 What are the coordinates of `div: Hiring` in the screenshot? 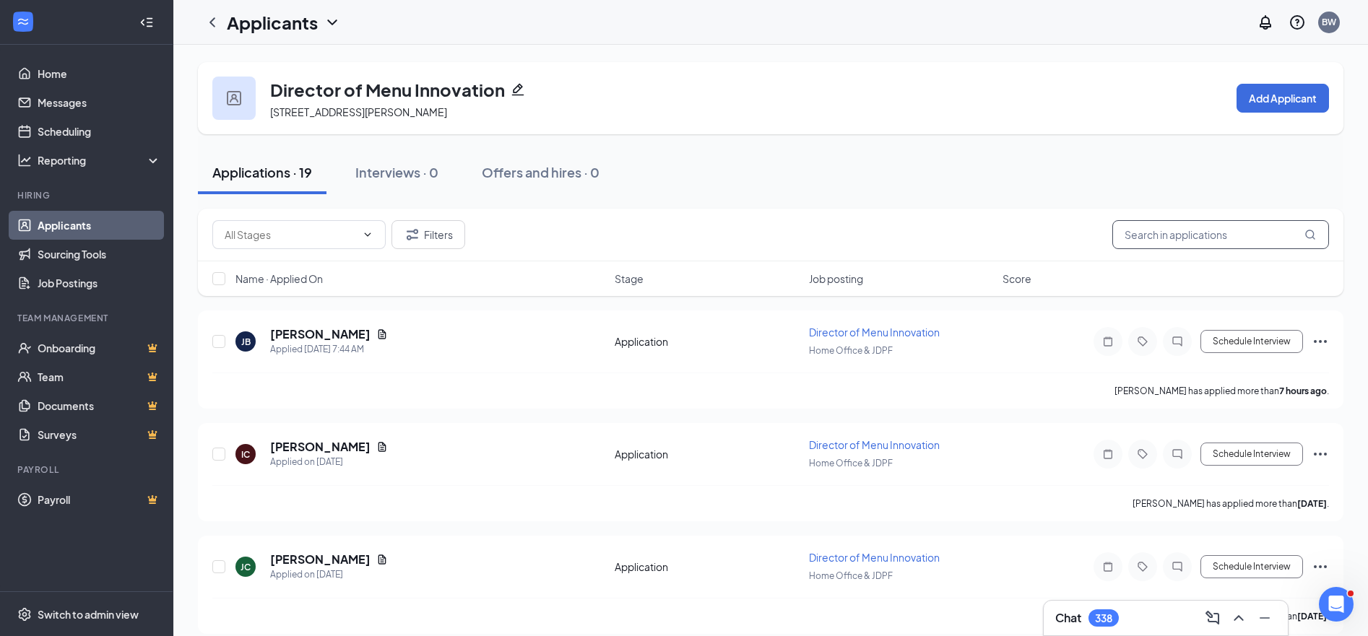 It's located at (87, 195).